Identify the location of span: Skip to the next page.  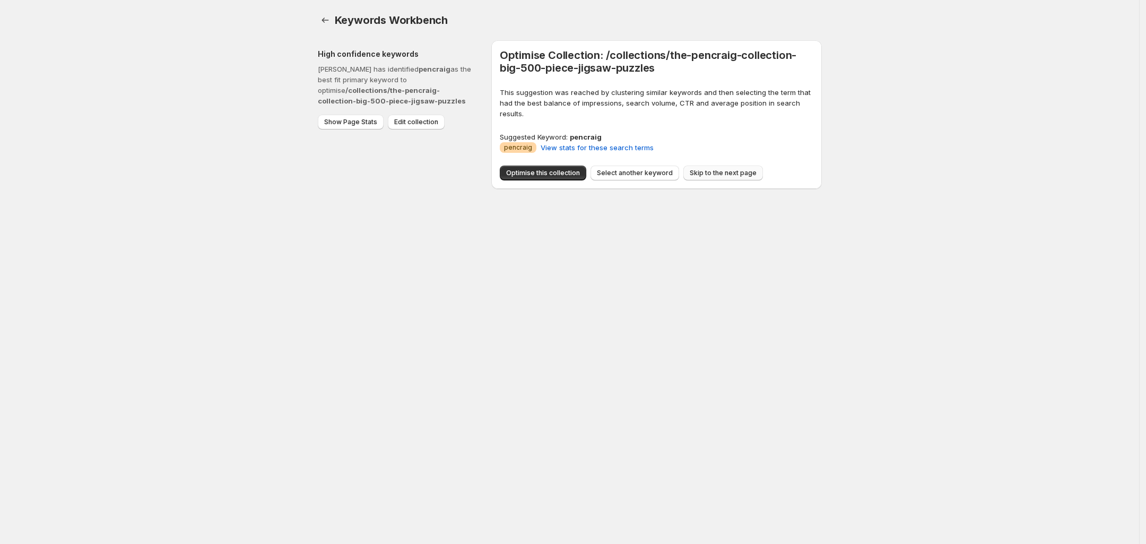
(723, 173).